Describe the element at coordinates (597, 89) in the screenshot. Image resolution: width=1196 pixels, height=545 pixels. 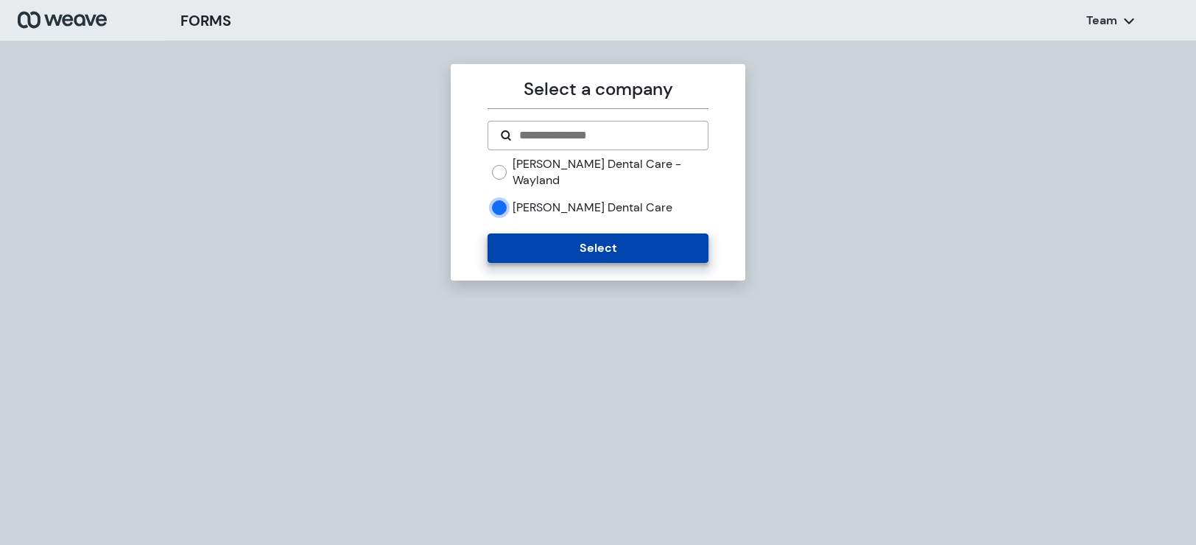
I see `p: Select a company` at that location.